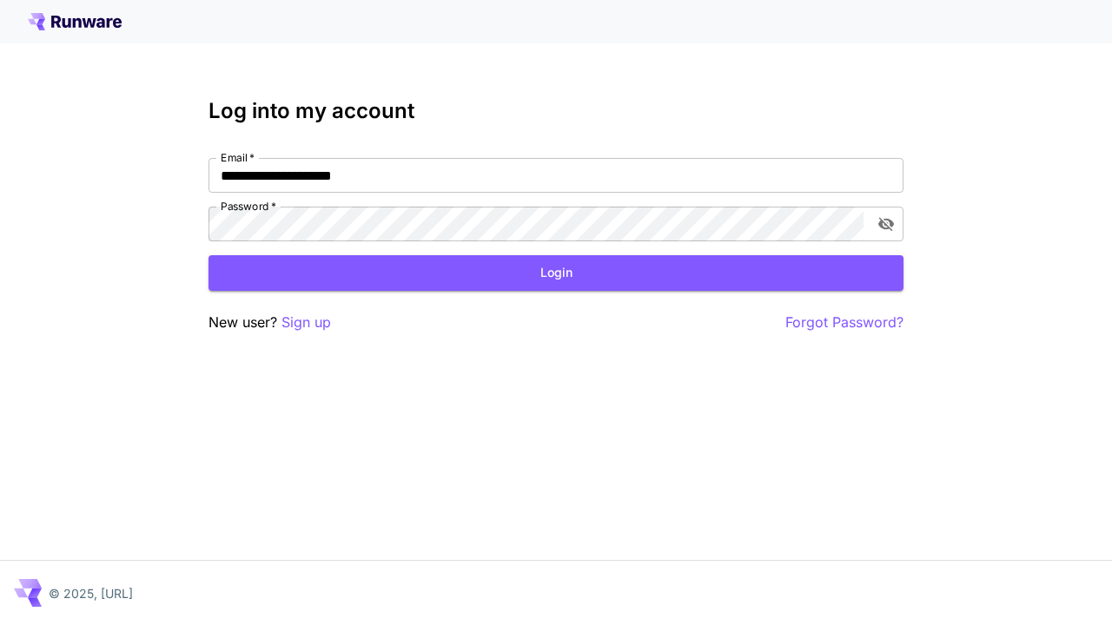 This screenshot has height=625, width=1112. What do you see at coordinates (248, 206) in the screenshot?
I see `label: Password` at bounding box center [248, 206].